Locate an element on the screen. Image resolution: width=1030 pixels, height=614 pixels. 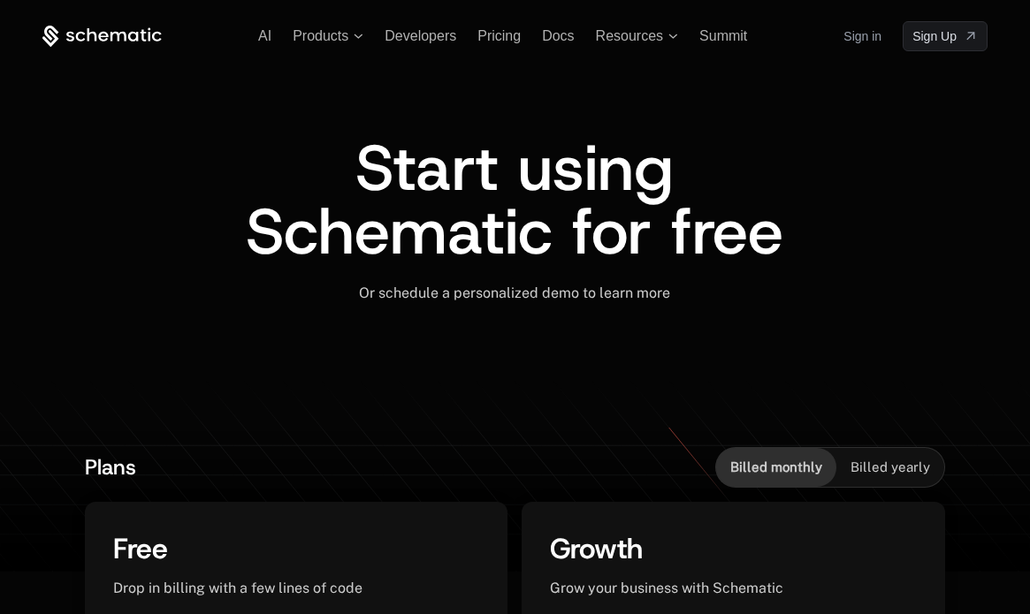
span: Grow your business with Schematic is located at coordinates (666, 588).